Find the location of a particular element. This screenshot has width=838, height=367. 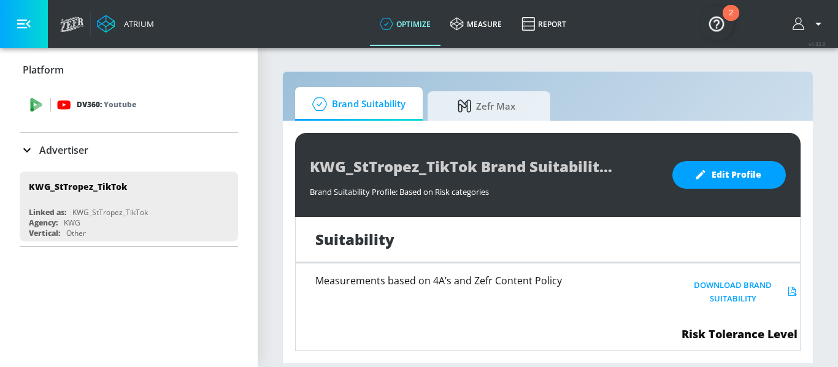

button: Edit Profile is located at coordinates (728, 175).